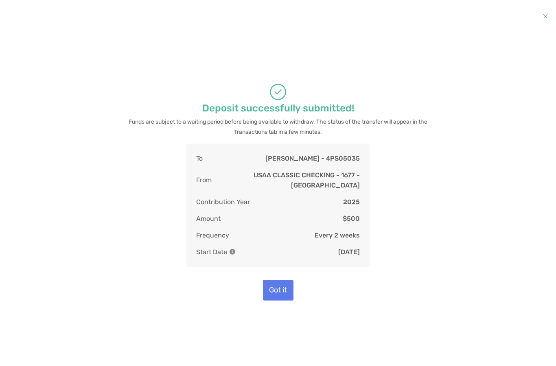  I want to click on p: From, so click(204, 180).